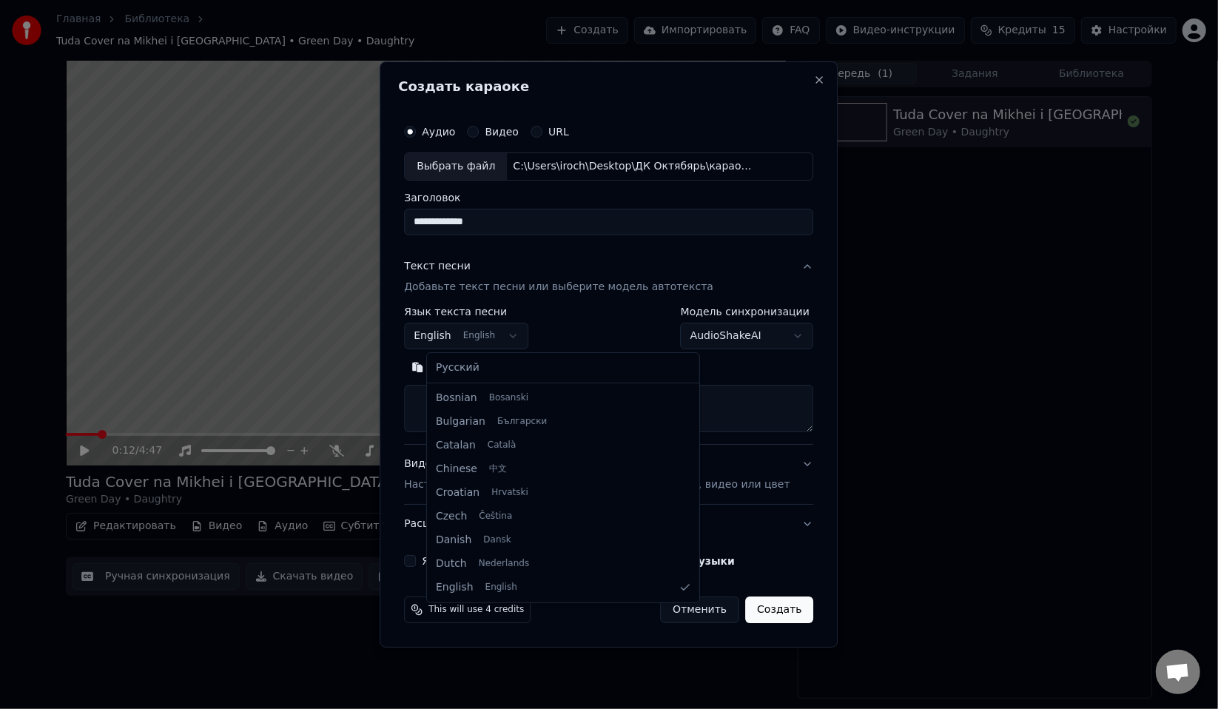 Image resolution: width=1218 pixels, height=709 pixels. Describe the element at coordinates (510, 493) in the screenshot. I see `span: Hrvatski` at that location.